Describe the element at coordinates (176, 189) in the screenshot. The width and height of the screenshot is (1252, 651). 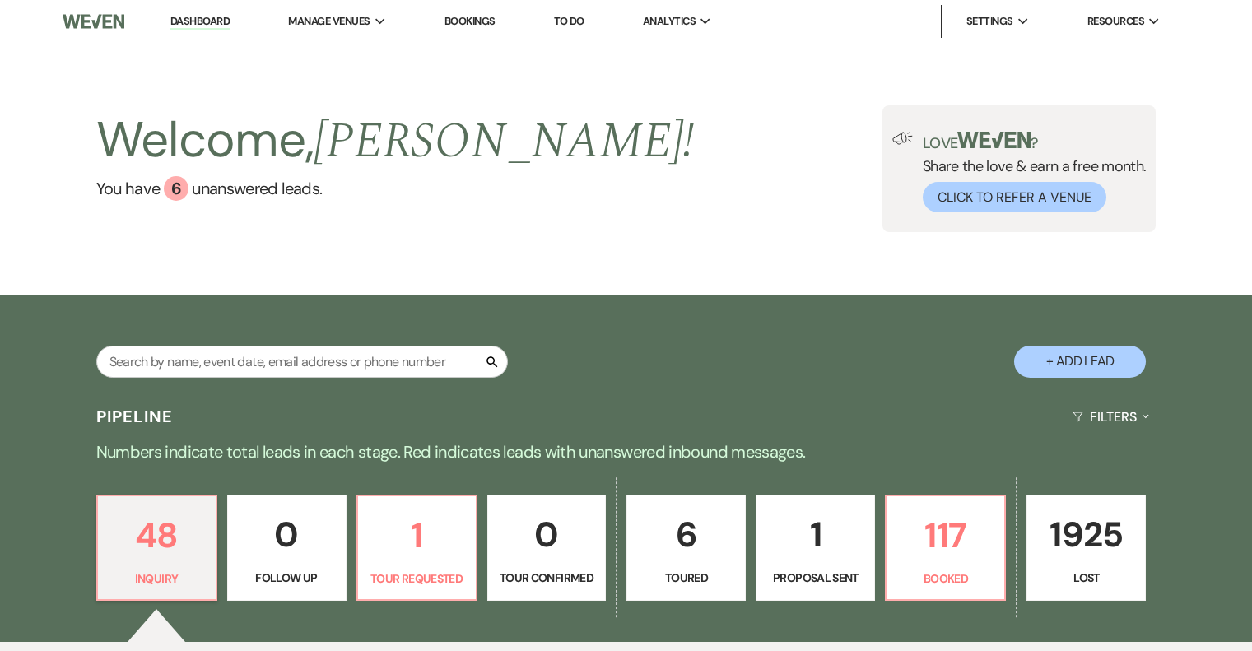
I see `div: 6` at that location.